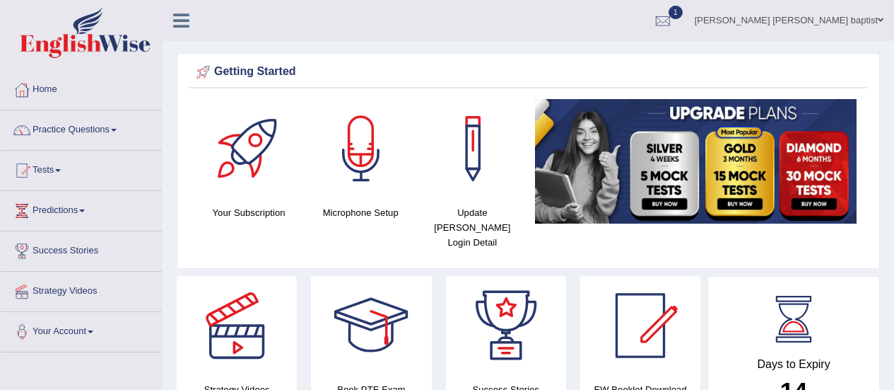  What do you see at coordinates (81, 330) in the screenshot?
I see `a: Your Account` at bounding box center [81, 330].